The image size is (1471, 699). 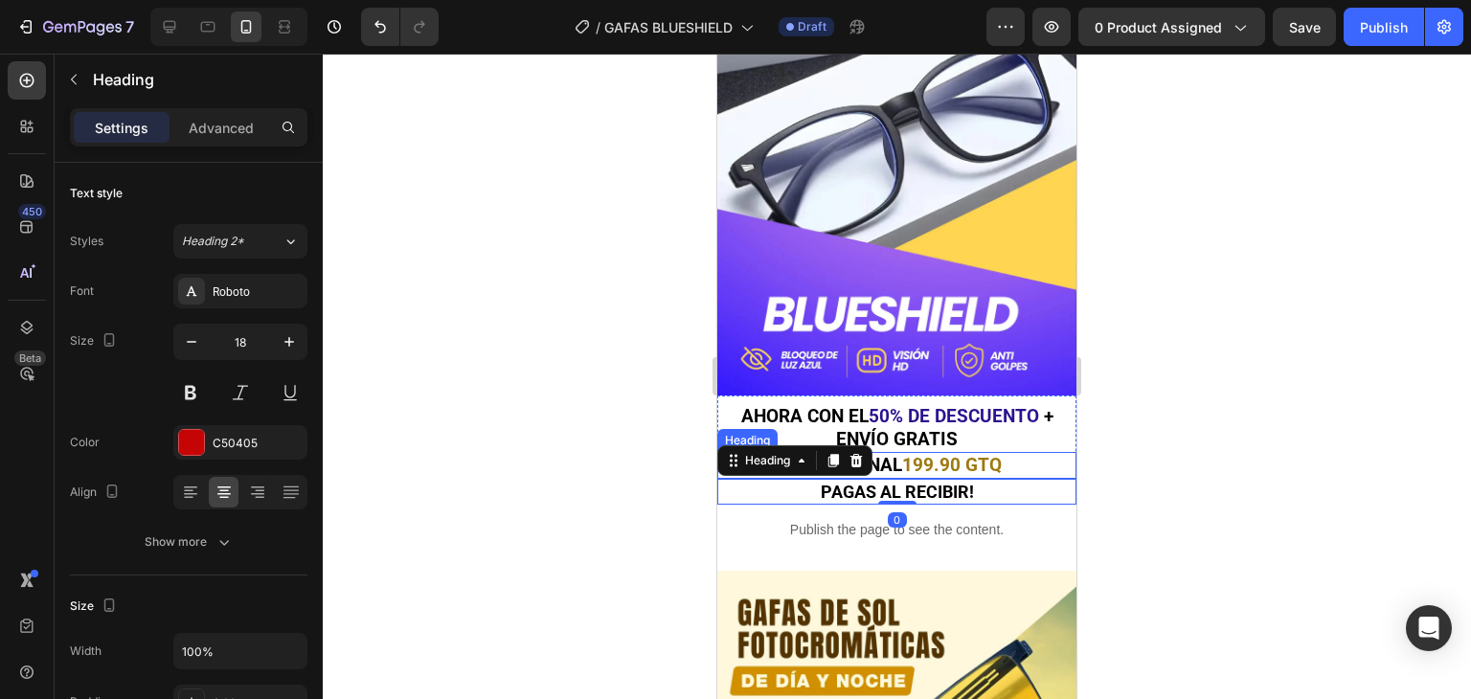 I want to click on div: Align, so click(x=97, y=492).